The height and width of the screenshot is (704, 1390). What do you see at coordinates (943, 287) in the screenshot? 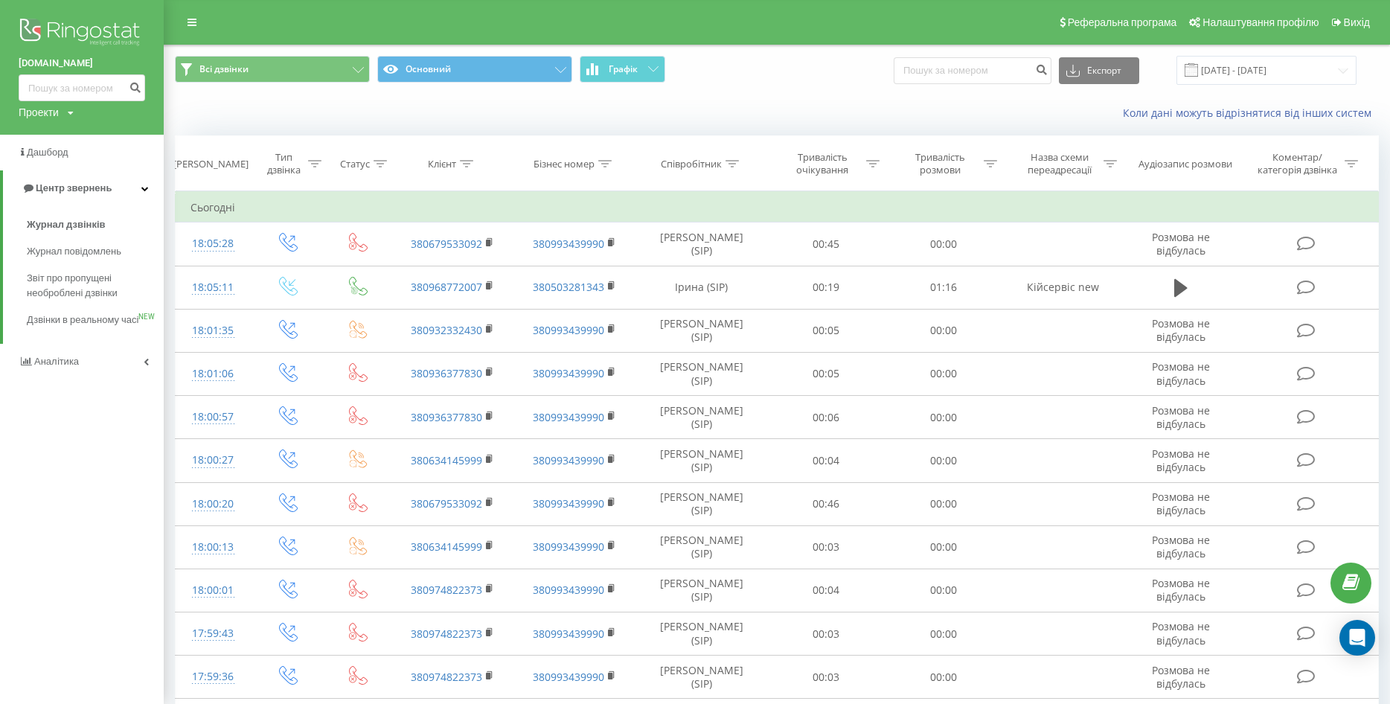
I see `td: 01:16` at bounding box center [943, 287].